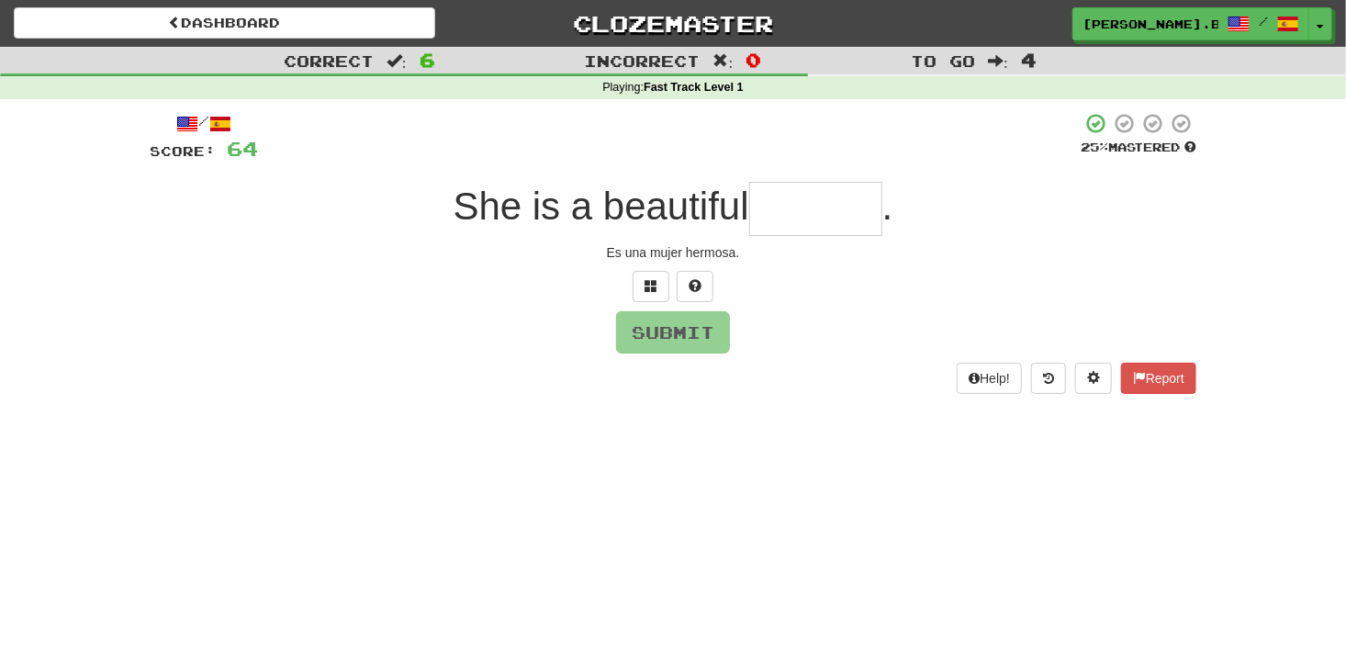 The height and width of the screenshot is (652, 1346). What do you see at coordinates (643, 61) in the screenshot?
I see `span: Incorrect` at bounding box center [643, 61].